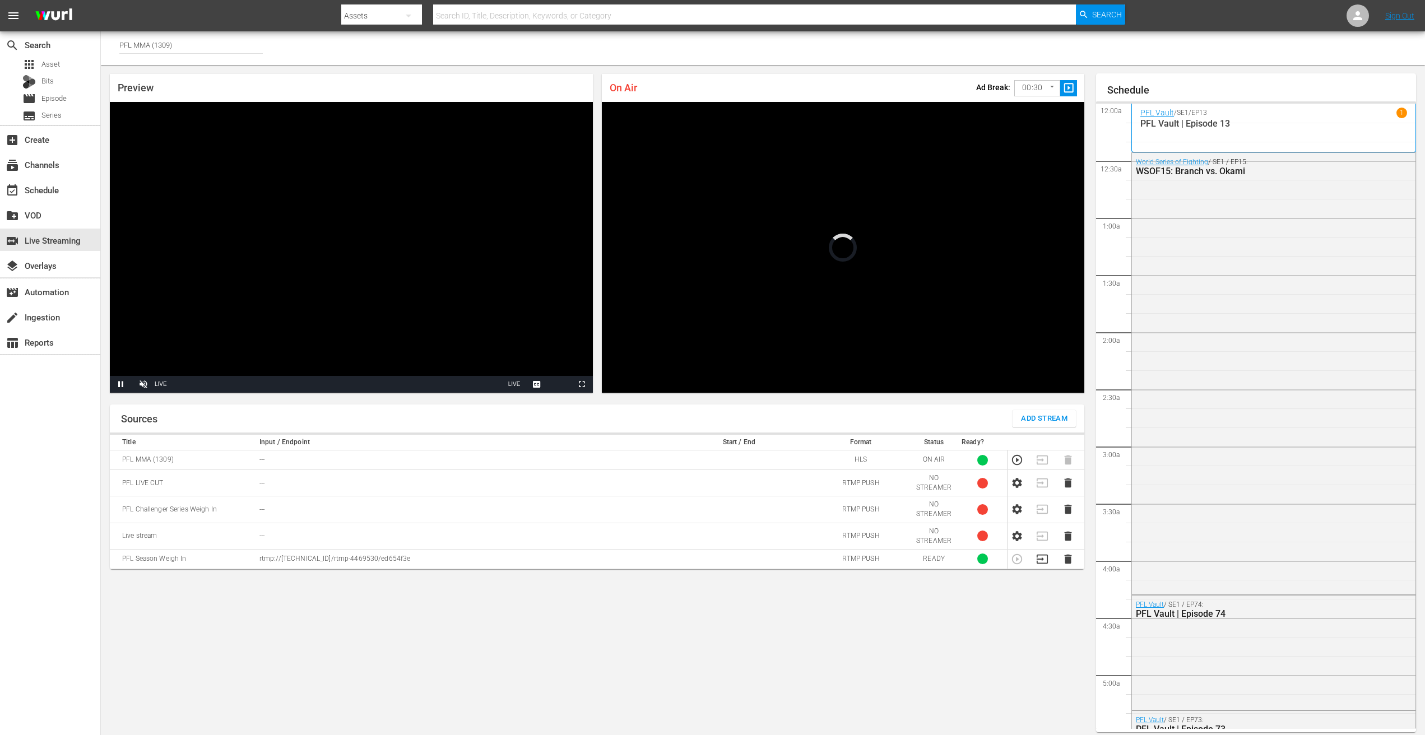 The height and width of the screenshot is (735, 1425). Describe the element at coordinates (143, 384) in the screenshot. I see `button: Unmute` at that location.